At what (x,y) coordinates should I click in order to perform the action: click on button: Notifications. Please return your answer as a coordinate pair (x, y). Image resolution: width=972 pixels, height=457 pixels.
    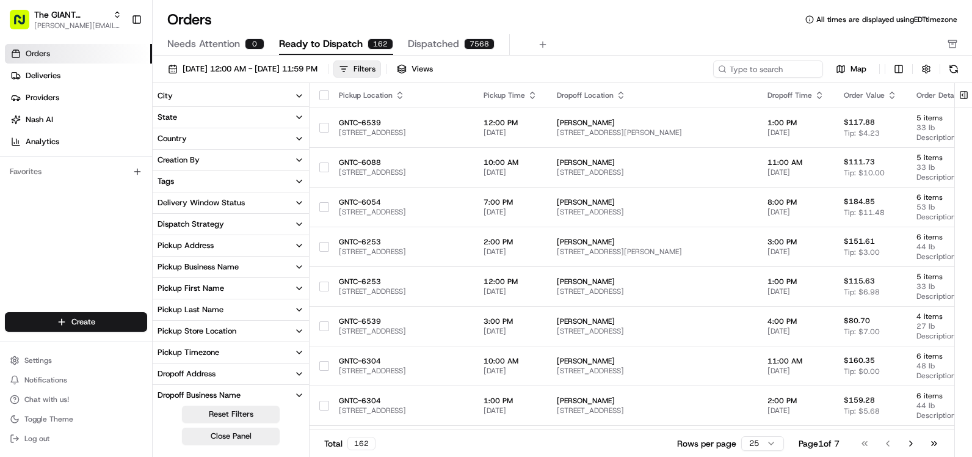
    Looking at the image, I should click on (76, 380).